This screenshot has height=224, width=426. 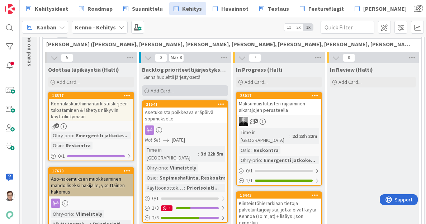 I want to click on img: MV, so click(x=243, y=122).